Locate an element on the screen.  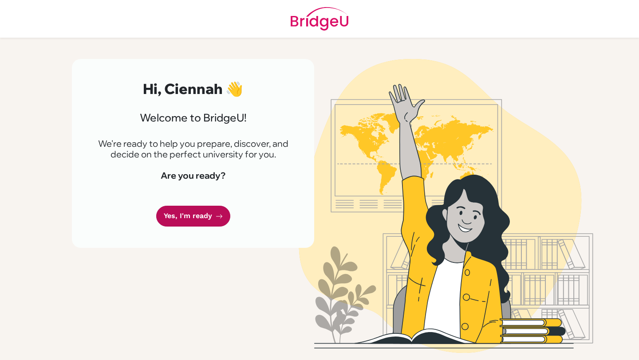
h2: Hi, Ciennah 👋 is located at coordinates (193, 89).